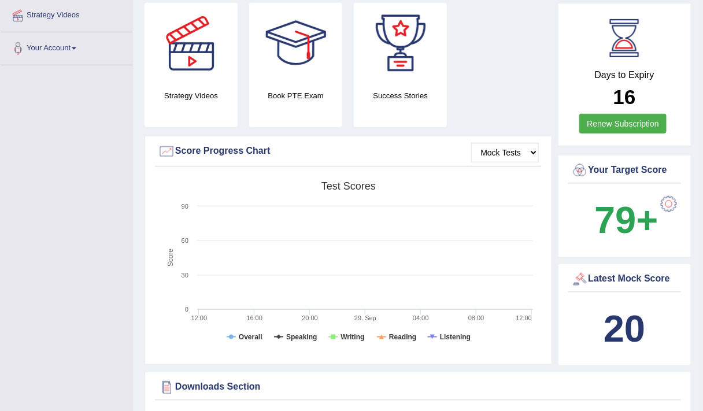 This screenshot has height=411, width=703. Describe the element at coordinates (353, 337) in the screenshot. I see `tspan: Writing` at that location.